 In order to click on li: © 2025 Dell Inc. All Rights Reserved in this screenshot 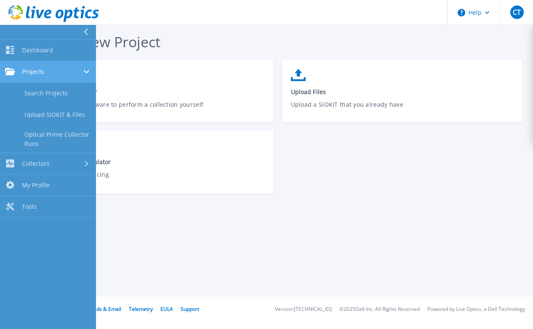, I will do `click(379, 309)`.